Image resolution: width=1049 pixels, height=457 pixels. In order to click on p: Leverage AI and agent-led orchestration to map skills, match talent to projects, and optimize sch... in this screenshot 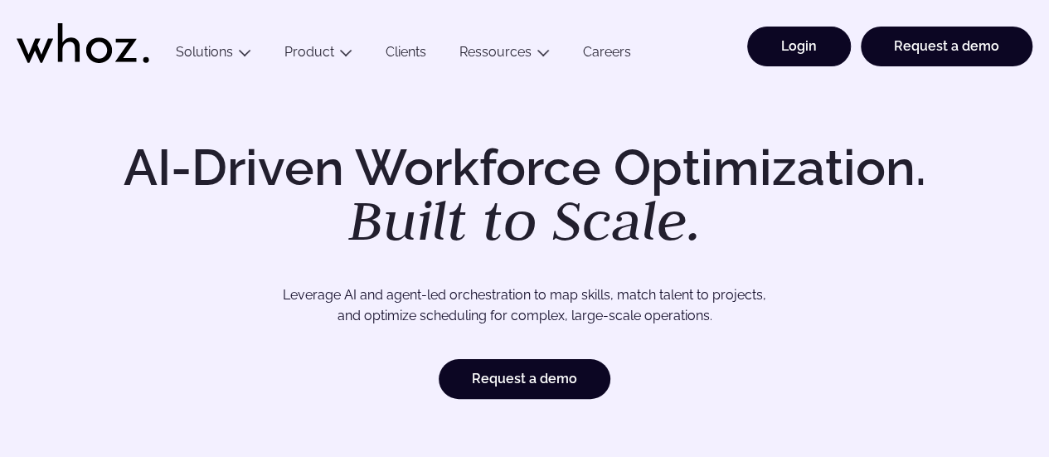, I will do `click(524, 305)`.